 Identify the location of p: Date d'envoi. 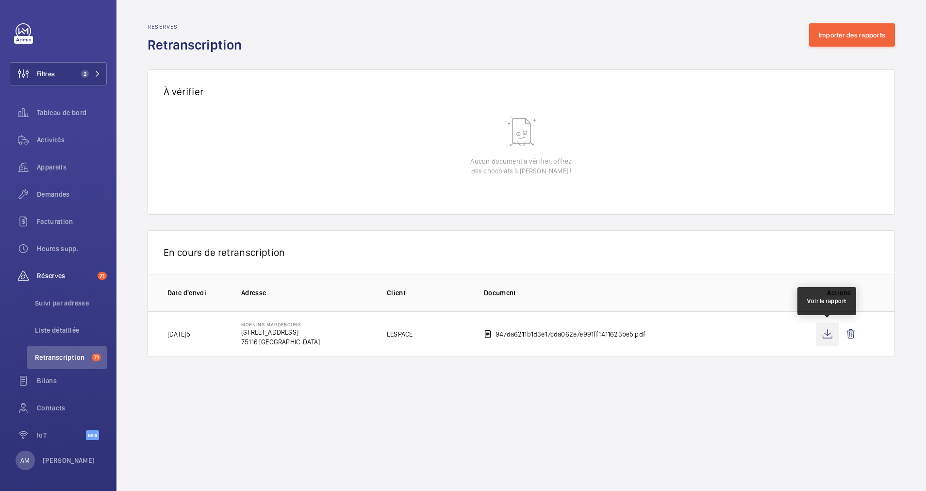
(197, 293).